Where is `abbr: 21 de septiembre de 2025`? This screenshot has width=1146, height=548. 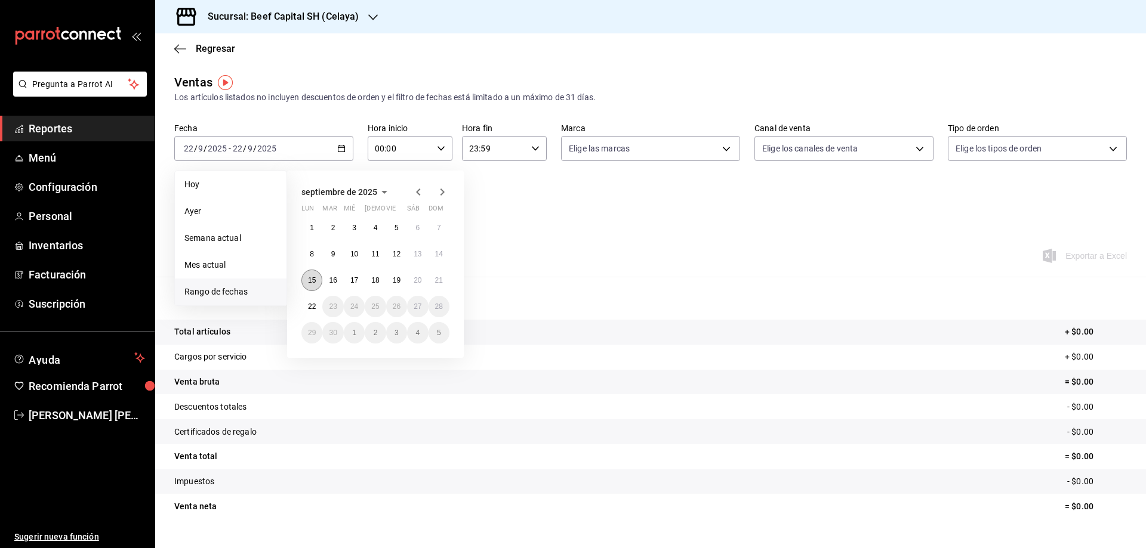
abbr: 21 de septiembre de 2025 is located at coordinates (439, 281).